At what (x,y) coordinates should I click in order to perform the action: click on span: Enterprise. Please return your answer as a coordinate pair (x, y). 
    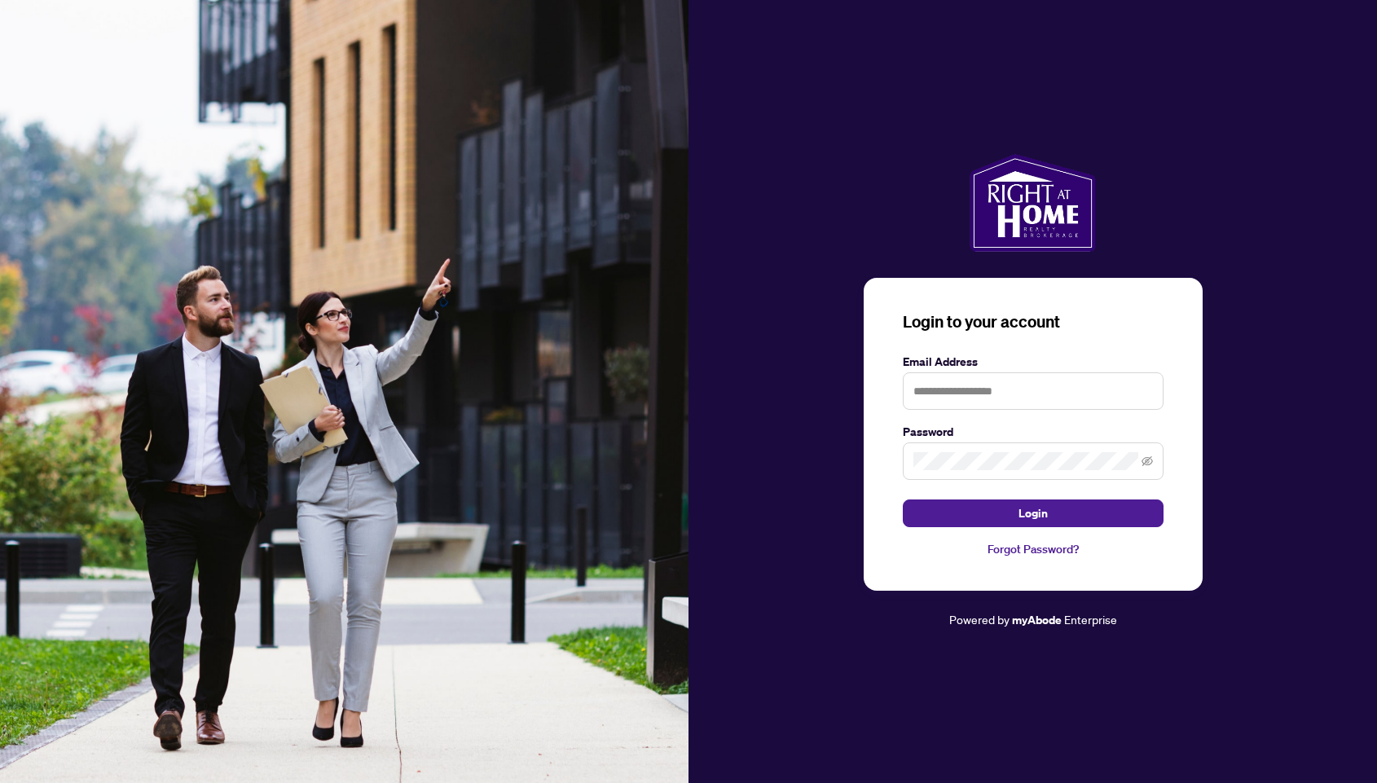
    Looking at the image, I should click on (1090, 619).